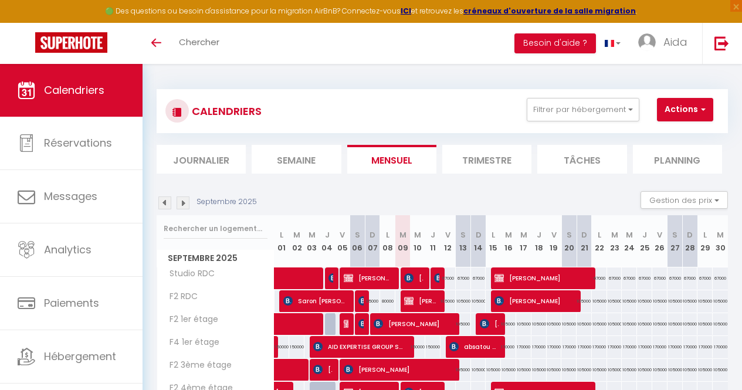 This screenshot has height=390, width=742. Describe the element at coordinates (569, 241) in the screenshot. I see `th: 20` at that location.